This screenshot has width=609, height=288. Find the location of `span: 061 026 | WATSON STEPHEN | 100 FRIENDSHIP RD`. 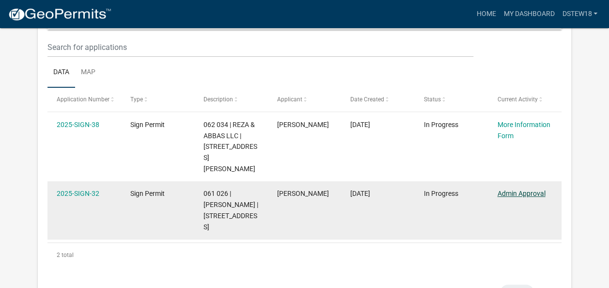

span: 061 026 | WATSON STEPHEN | 100 FRIENDSHIP RD is located at coordinates (231, 210).